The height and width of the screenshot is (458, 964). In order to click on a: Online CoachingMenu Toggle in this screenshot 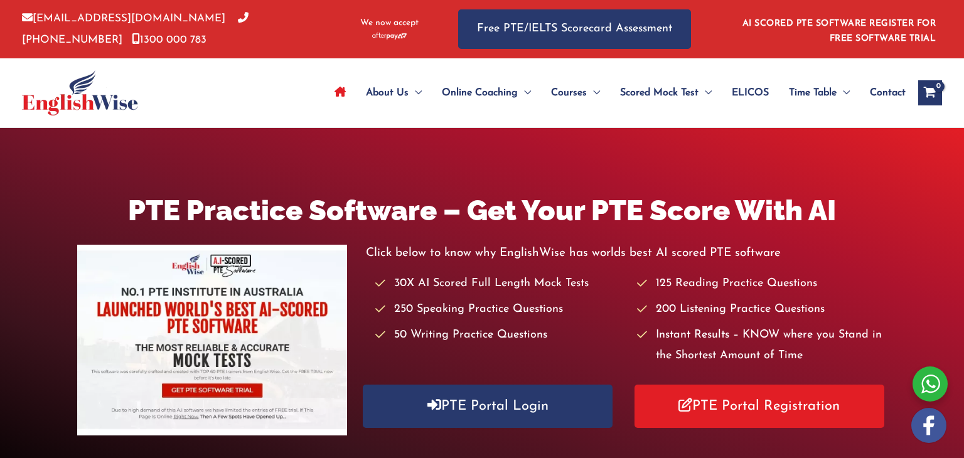, I will do `click(486, 93)`.